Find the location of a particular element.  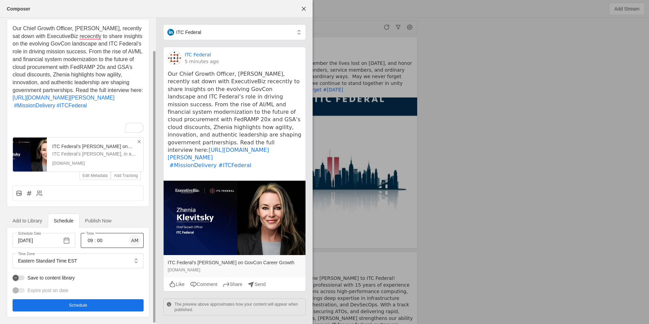

mat-label: Time is located at coordinates (90, 234).